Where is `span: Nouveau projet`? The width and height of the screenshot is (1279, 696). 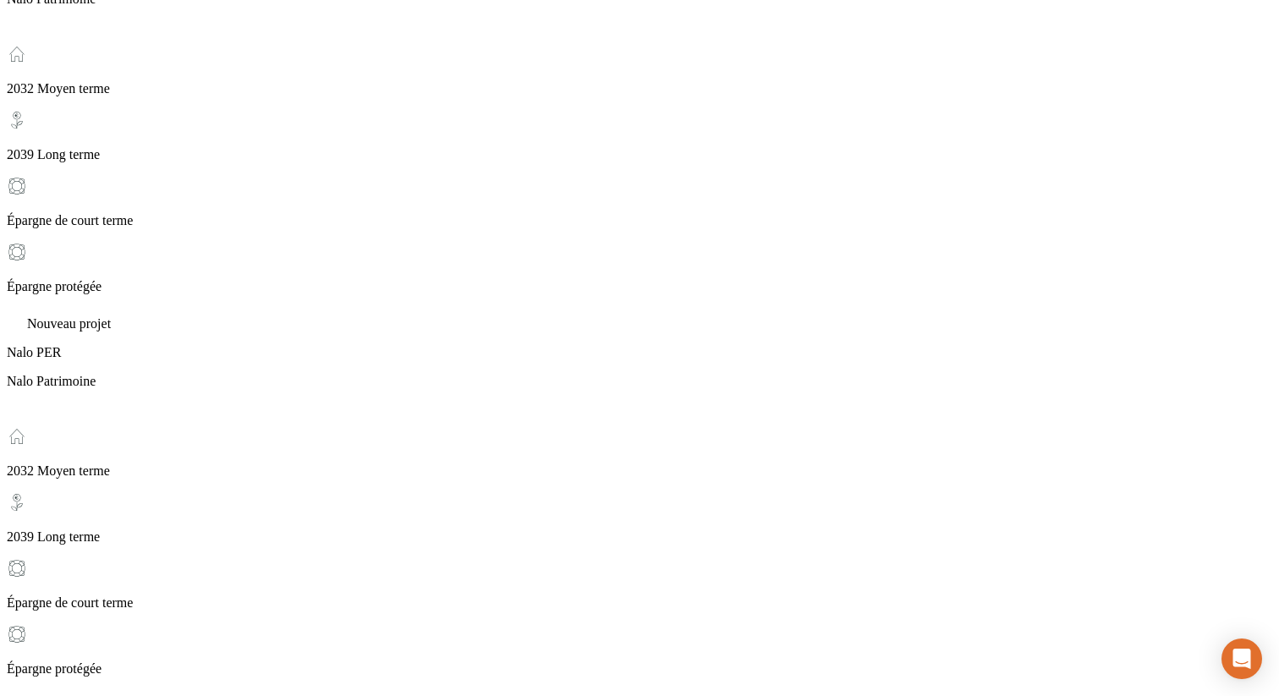 span: Nouveau projet is located at coordinates (69, 323).